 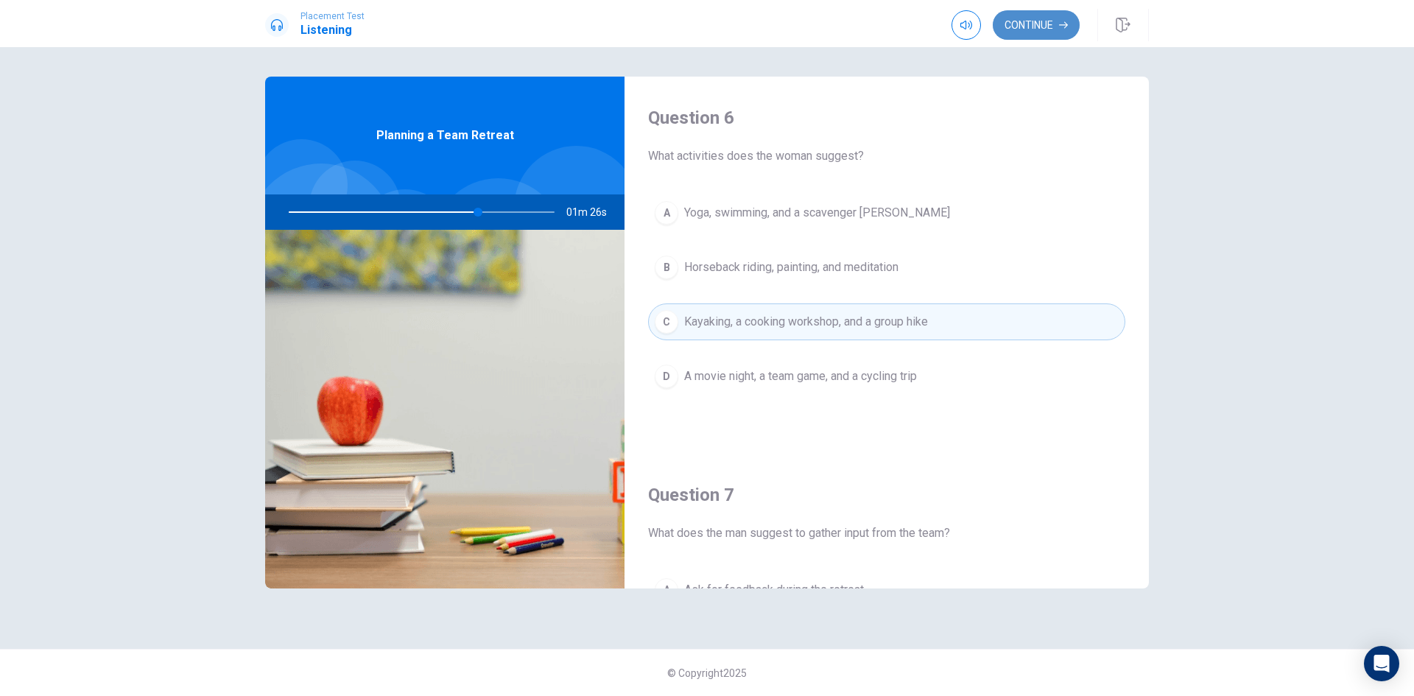 What do you see at coordinates (774, 590) in the screenshot?
I see `span: Ask for feedback during the retreat` at bounding box center [774, 590].